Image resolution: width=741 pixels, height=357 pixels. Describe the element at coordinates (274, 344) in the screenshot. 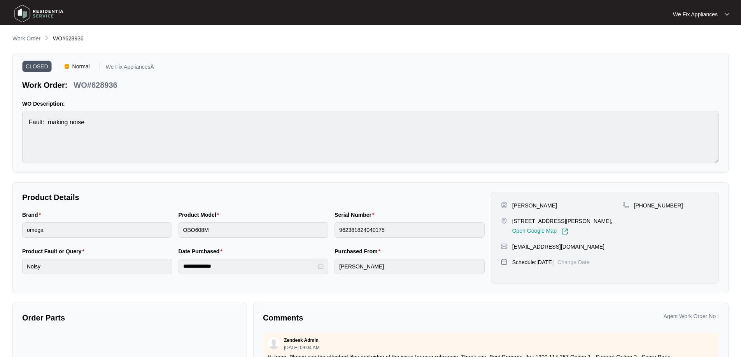

I see `img: user.svg` at that location.